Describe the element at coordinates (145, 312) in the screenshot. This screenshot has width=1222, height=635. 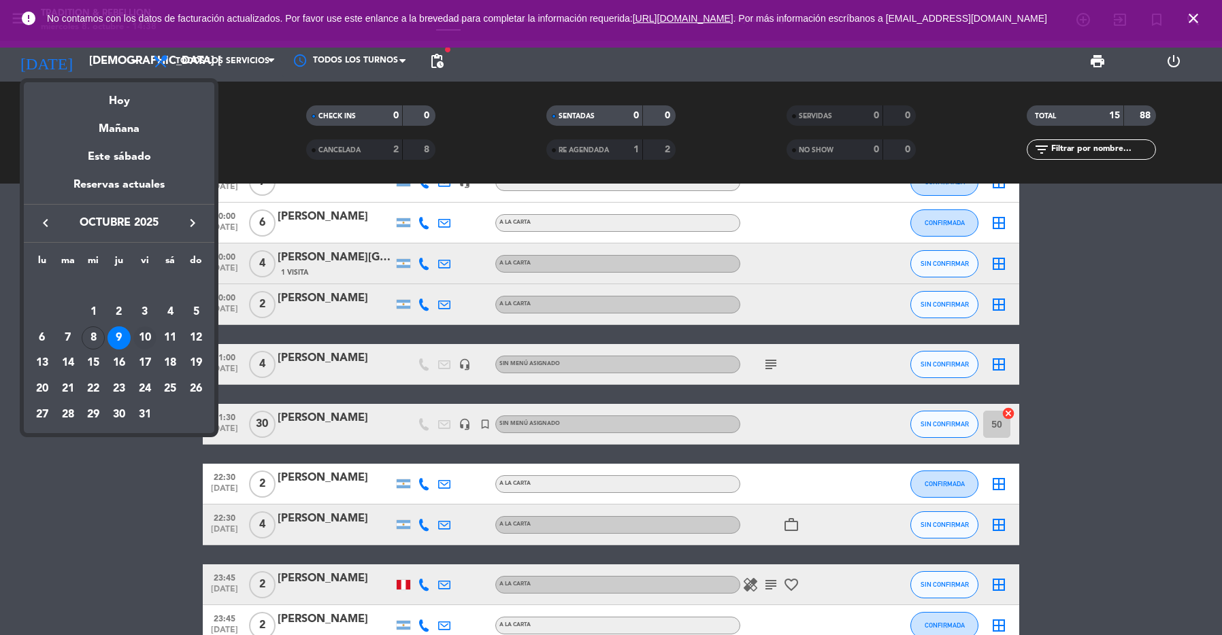
I see `div: 3` at that location.